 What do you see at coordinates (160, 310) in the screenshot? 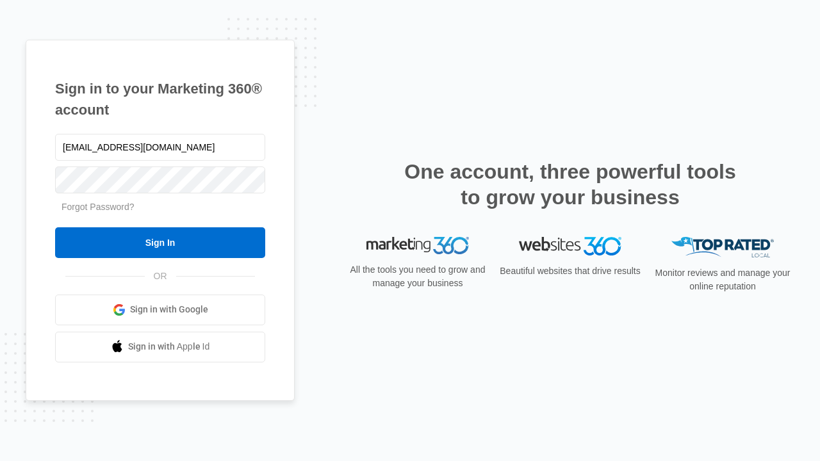
I see `a: Sign in with Google` at bounding box center [160, 310].